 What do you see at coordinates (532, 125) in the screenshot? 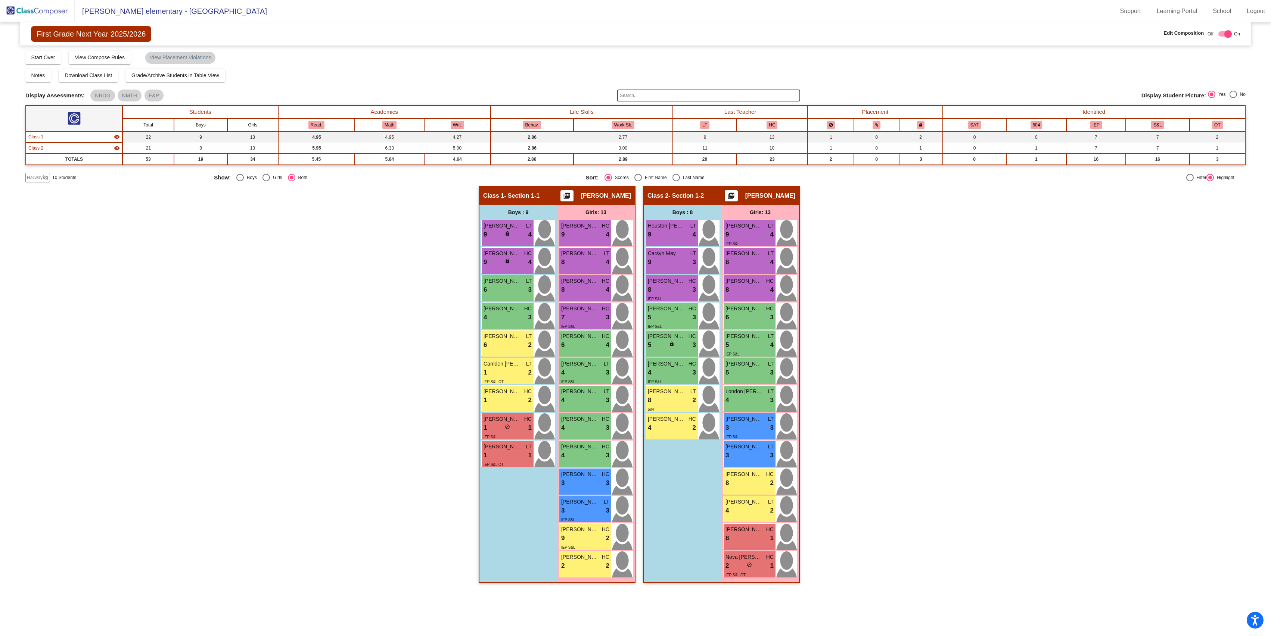
I see `button: Behav.` at bounding box center [532, 125].